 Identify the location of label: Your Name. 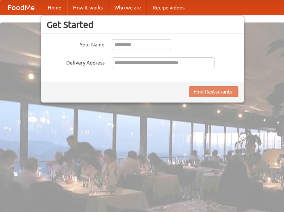
(76, 43).